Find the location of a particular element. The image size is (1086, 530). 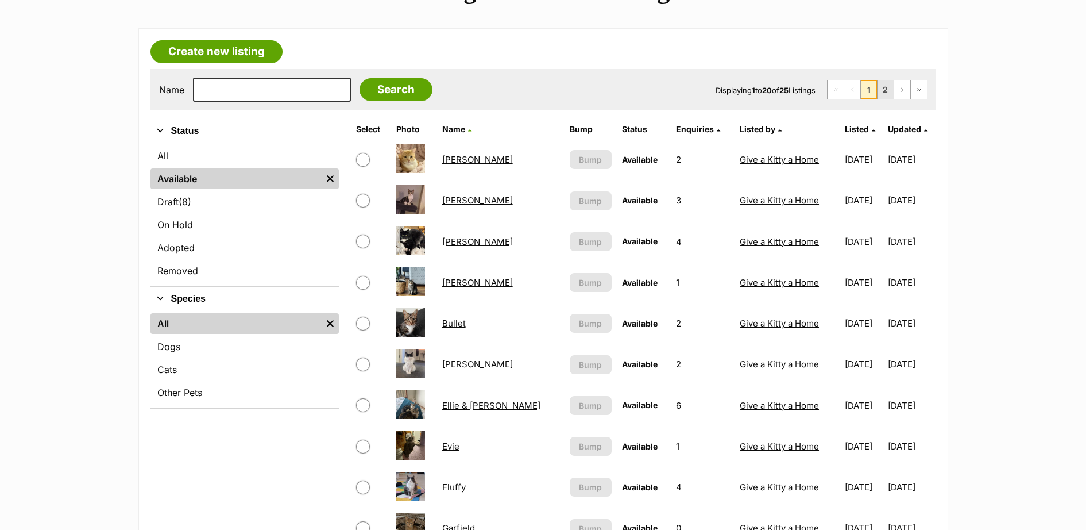

a: Listed by is located at coordinates (760, 129).